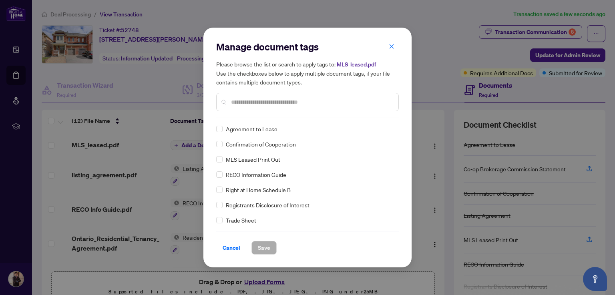 The image size is (615, 295). I want to click on span: Confirmation of Cooperation, so click(261, 144).